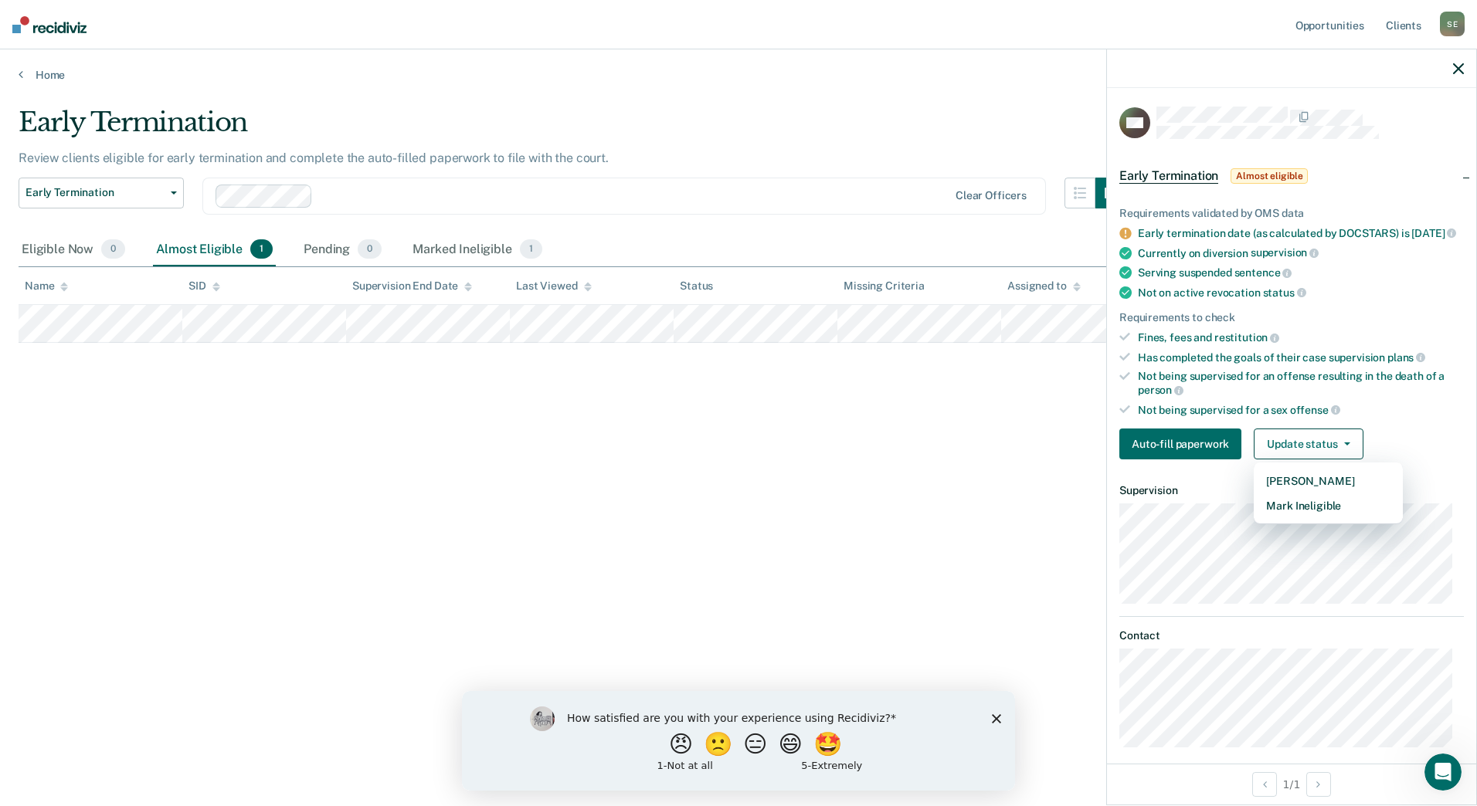 The image size is (1477, 806). What do you see at coordinates (412, 286) in the screenshot?
I see `div: Supervision End Date` at bounding box center [412, 286].